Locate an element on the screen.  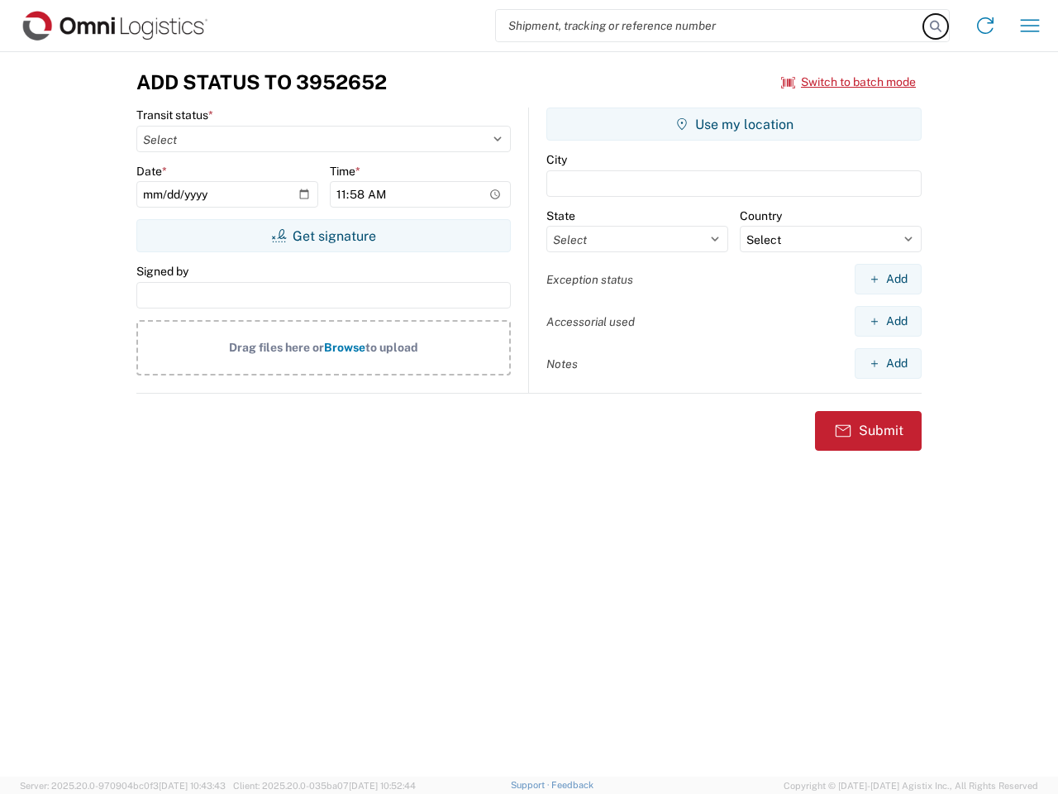
button: Get signature is located at coordinates (323, 236).